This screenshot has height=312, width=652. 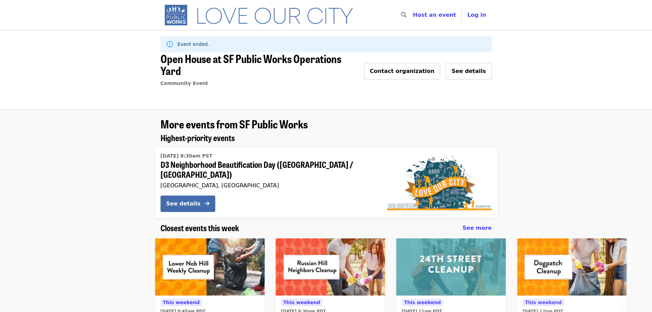 I want to click on button: Contact organization, so click(x=402, y=71).